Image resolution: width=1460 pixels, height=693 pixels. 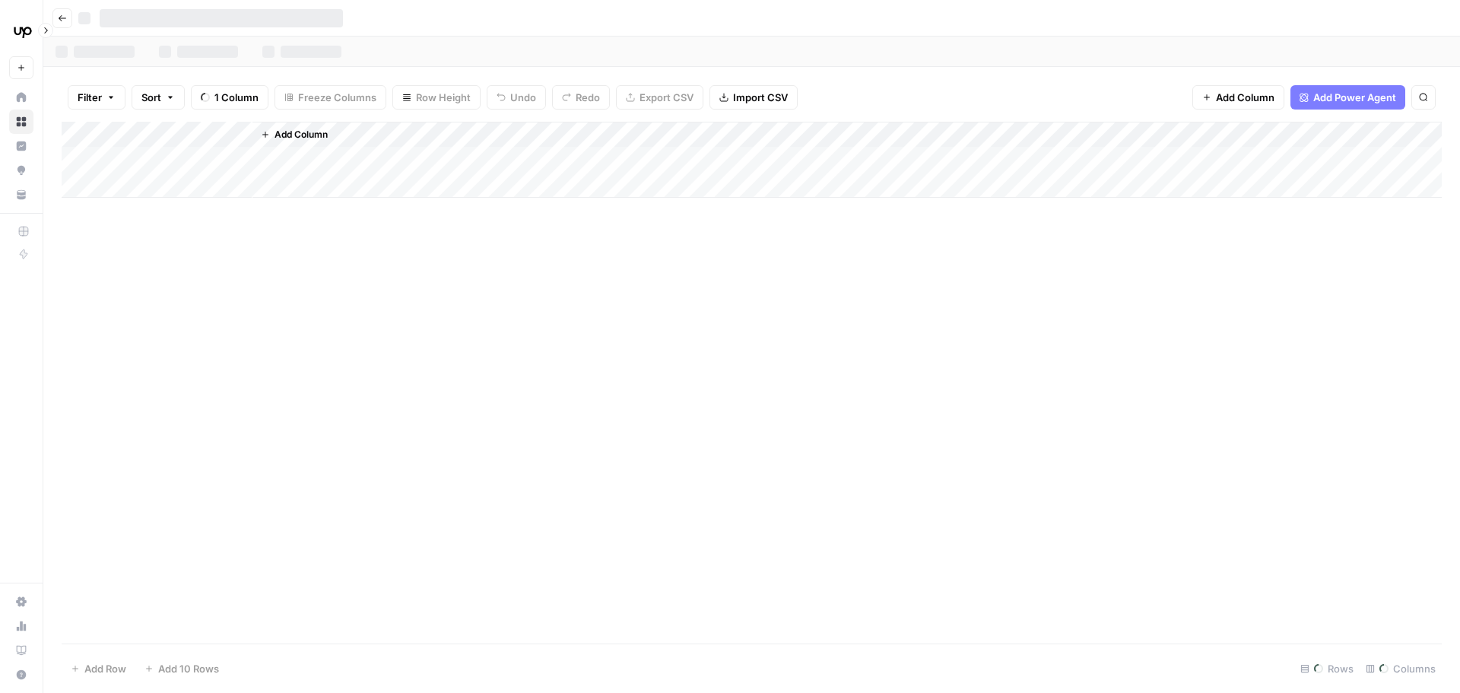 I want to click on button: Row Height, so click(x=436, y=97).